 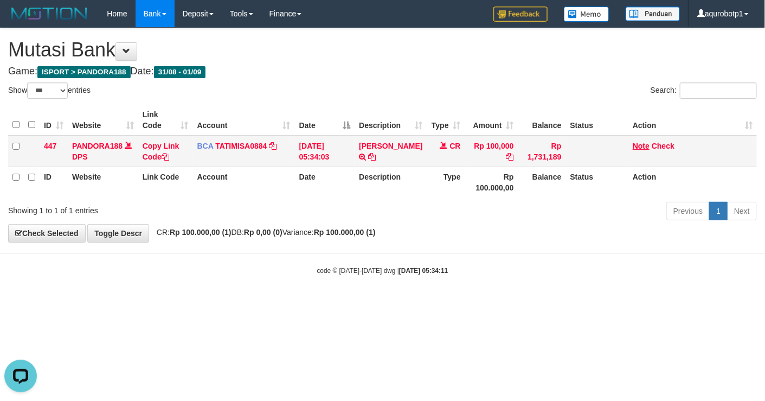 What do you see at coordinates (47, 91) in the screenshot?
I see `select: Showentries` at bounding box center [47, 91].